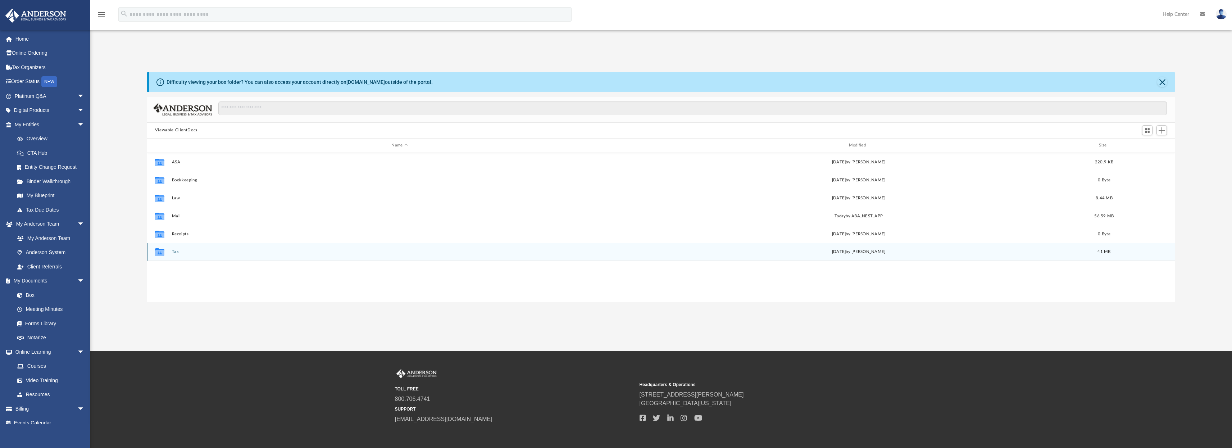 Image resolution: width=1232 pixels, height=448 pixels. What do you see at coordinates (1104, 145) in the screenshot?
I see `div: Size` at bounding box center [1104, 145].